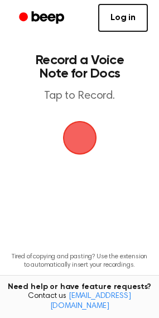 This screenshot has width=159, height=318. Describe the element at coordinates (79, 96) in the screenshot. I see `p: Tap to Record.` at that location.